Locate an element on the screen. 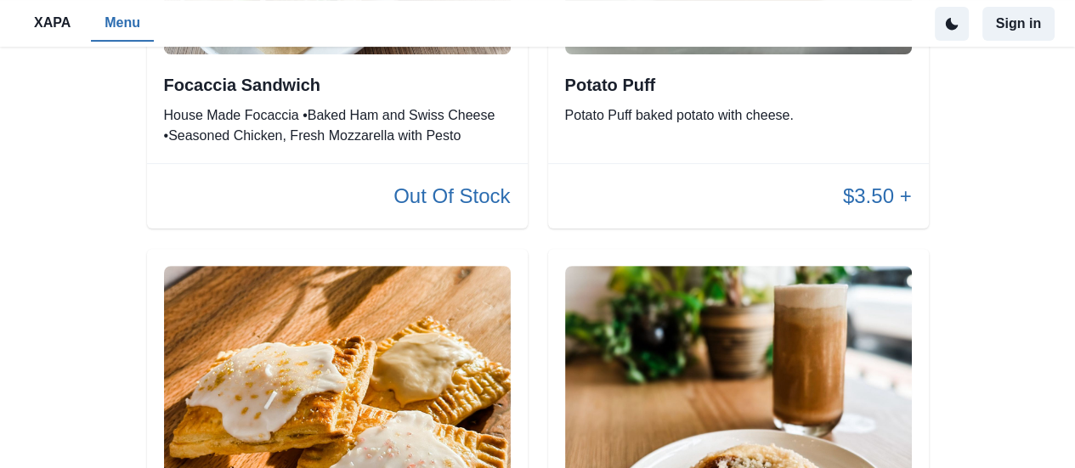 This screenshot has height=468, width=1075. p: Menu is located at coordinates (122, 23).